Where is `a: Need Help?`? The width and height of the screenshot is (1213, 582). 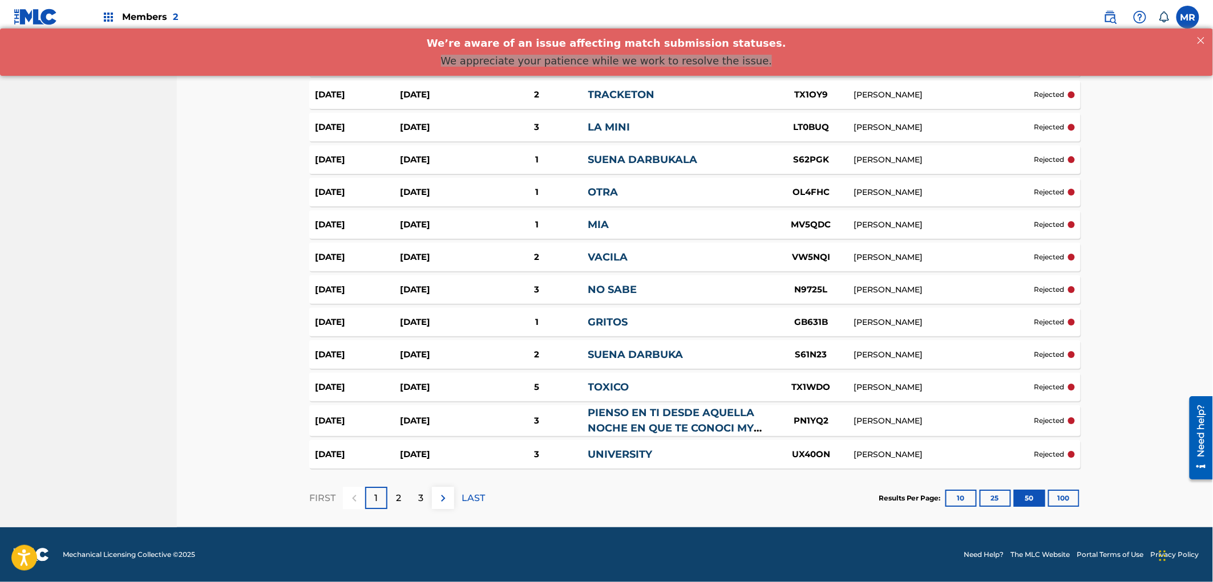
a: Need Help? is located at coordinates (984, 555).